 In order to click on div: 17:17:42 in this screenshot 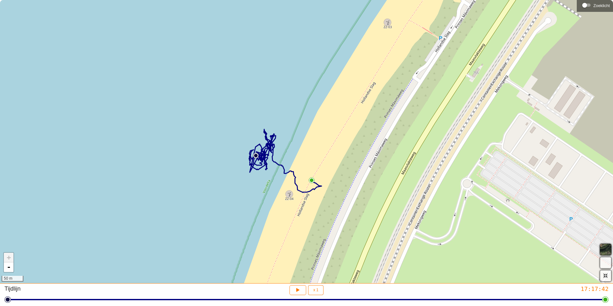, I will do `click(509, 288)`.